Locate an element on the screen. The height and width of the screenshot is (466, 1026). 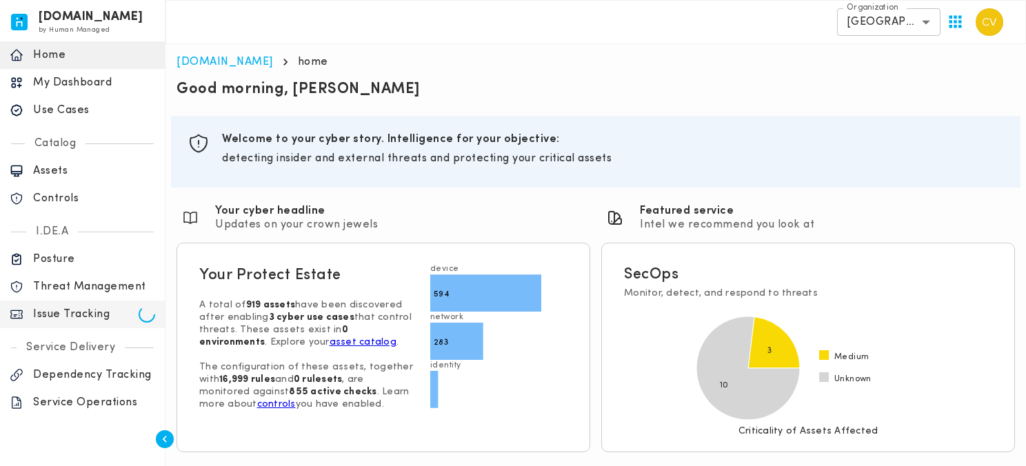
p: A total of have been discovered after enabling that control threats. These assets exist in . Expl... is located at coordinates (308, 355).